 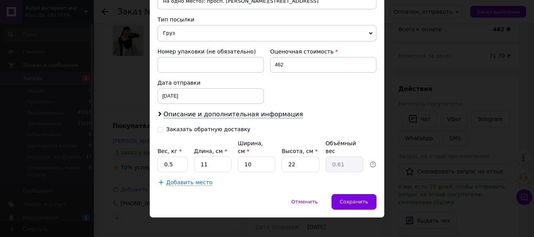 I want to click on span: Груз, so click(x=267, y=33).